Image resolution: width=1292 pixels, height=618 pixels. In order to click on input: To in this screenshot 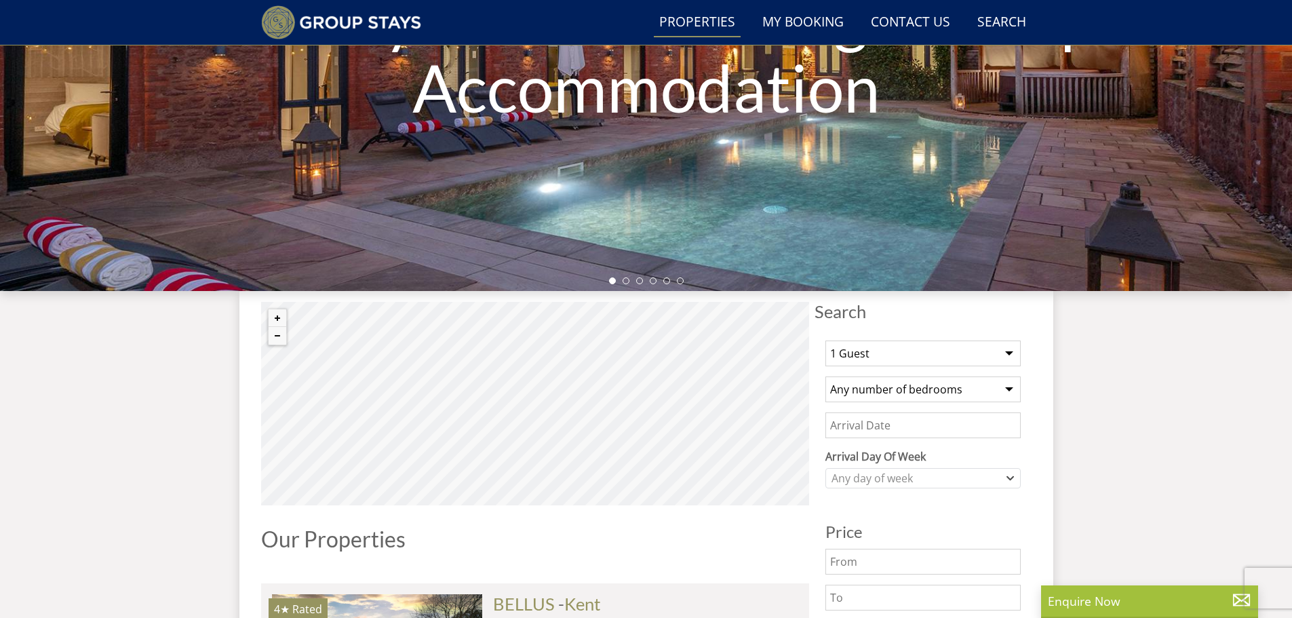, I will do `click(923, 597)`.